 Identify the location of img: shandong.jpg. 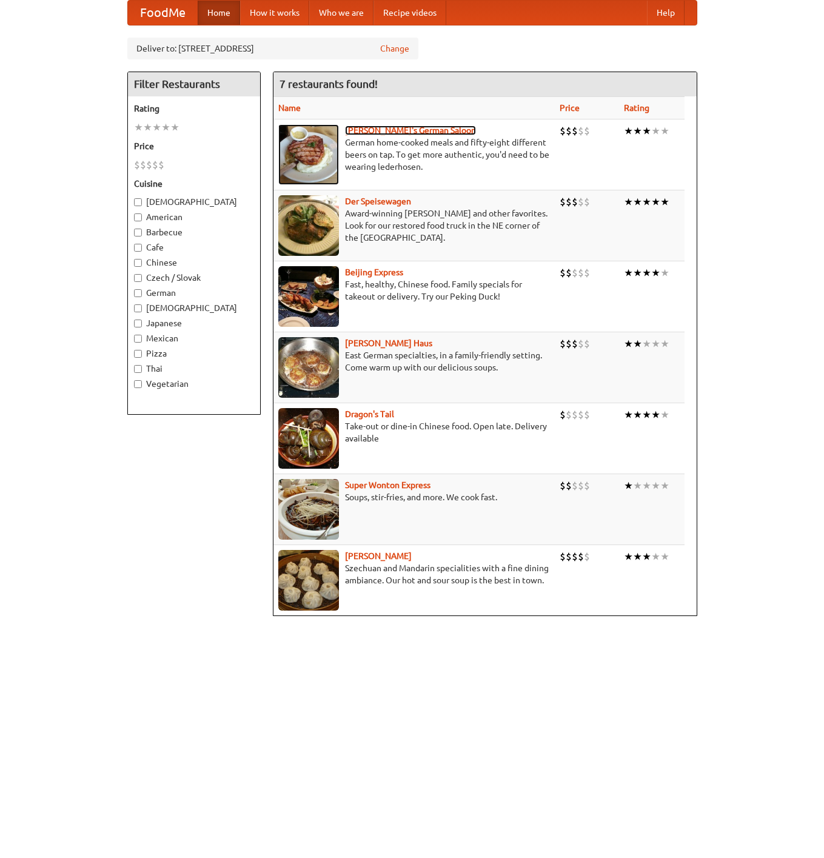
(309, 580).